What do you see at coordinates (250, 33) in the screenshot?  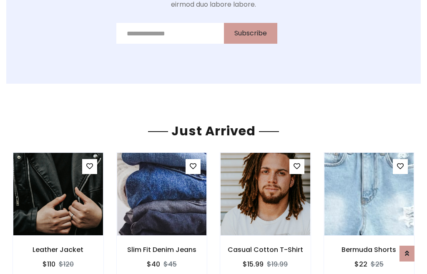 I see `button: Subscribe` at bounding box center [250, 33].